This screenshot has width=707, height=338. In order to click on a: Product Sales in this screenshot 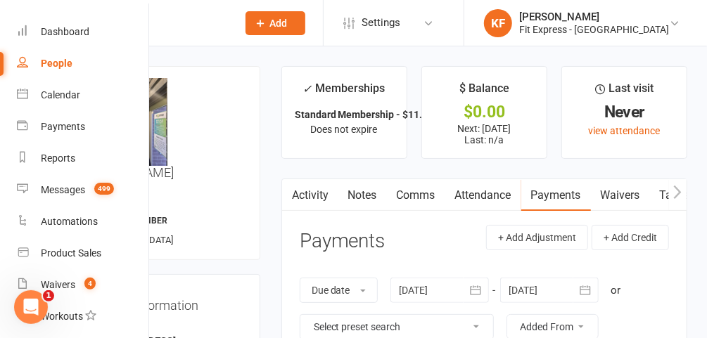, I will do `click(83, 253)`.